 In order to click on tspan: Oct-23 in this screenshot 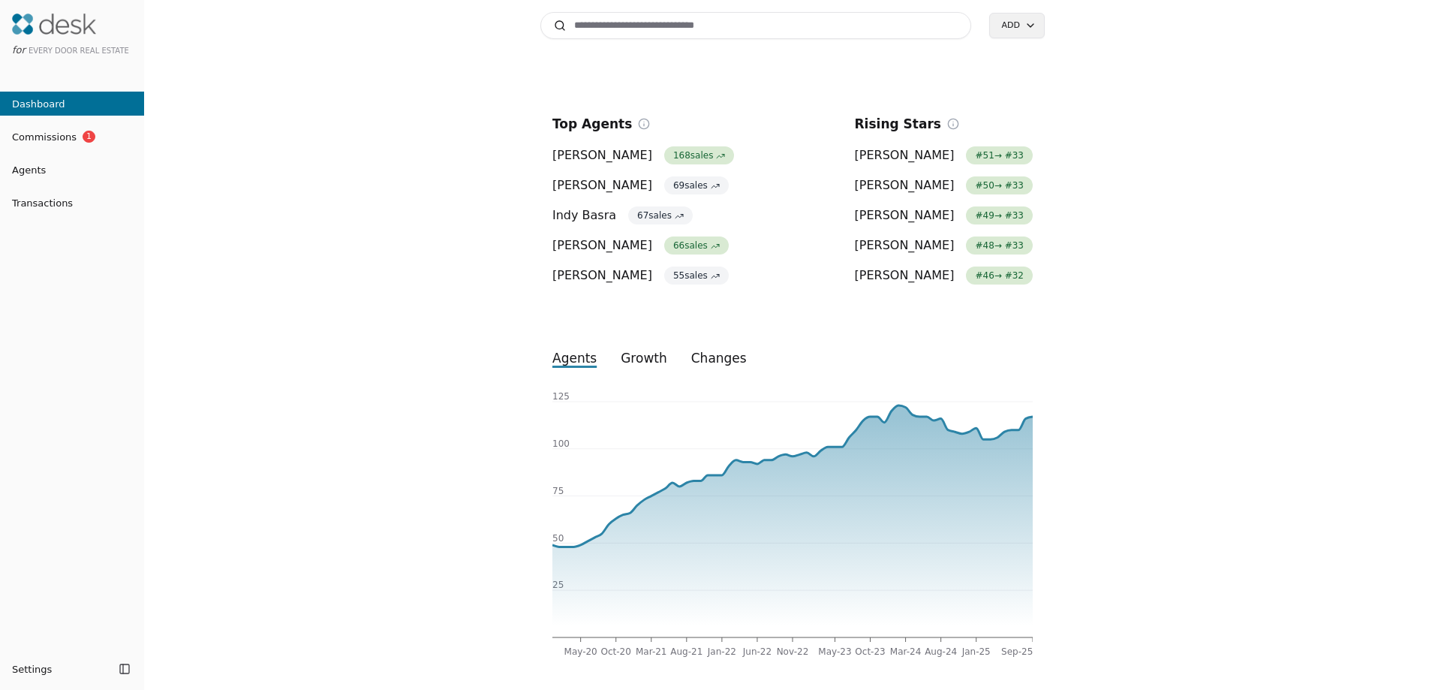, I will do `click(870, 652)`.